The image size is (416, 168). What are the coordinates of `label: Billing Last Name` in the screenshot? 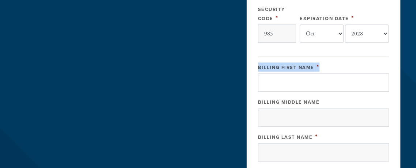 It's located at (286, 138).